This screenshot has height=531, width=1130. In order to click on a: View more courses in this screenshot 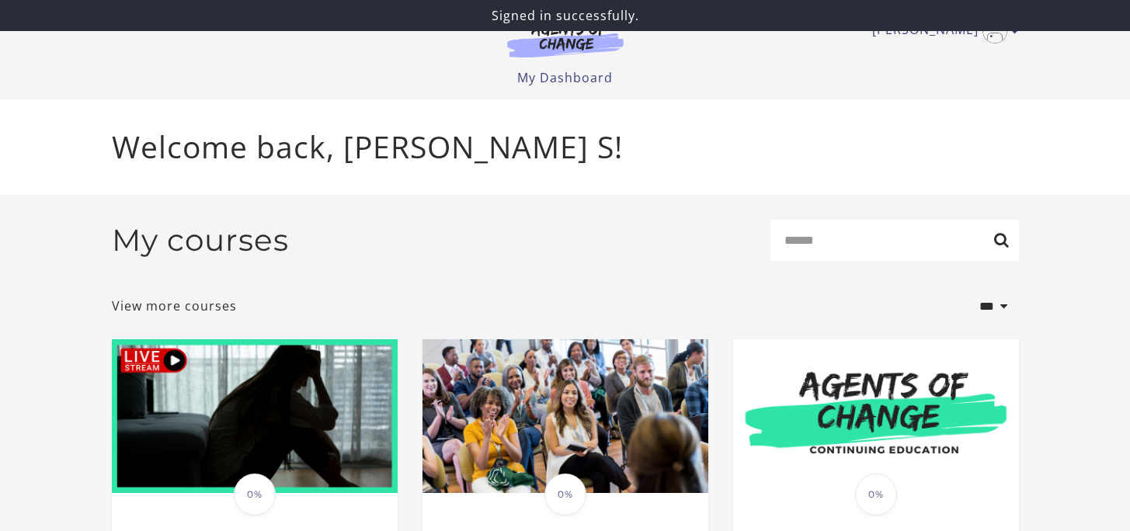, I will do `click(174, 306)`.